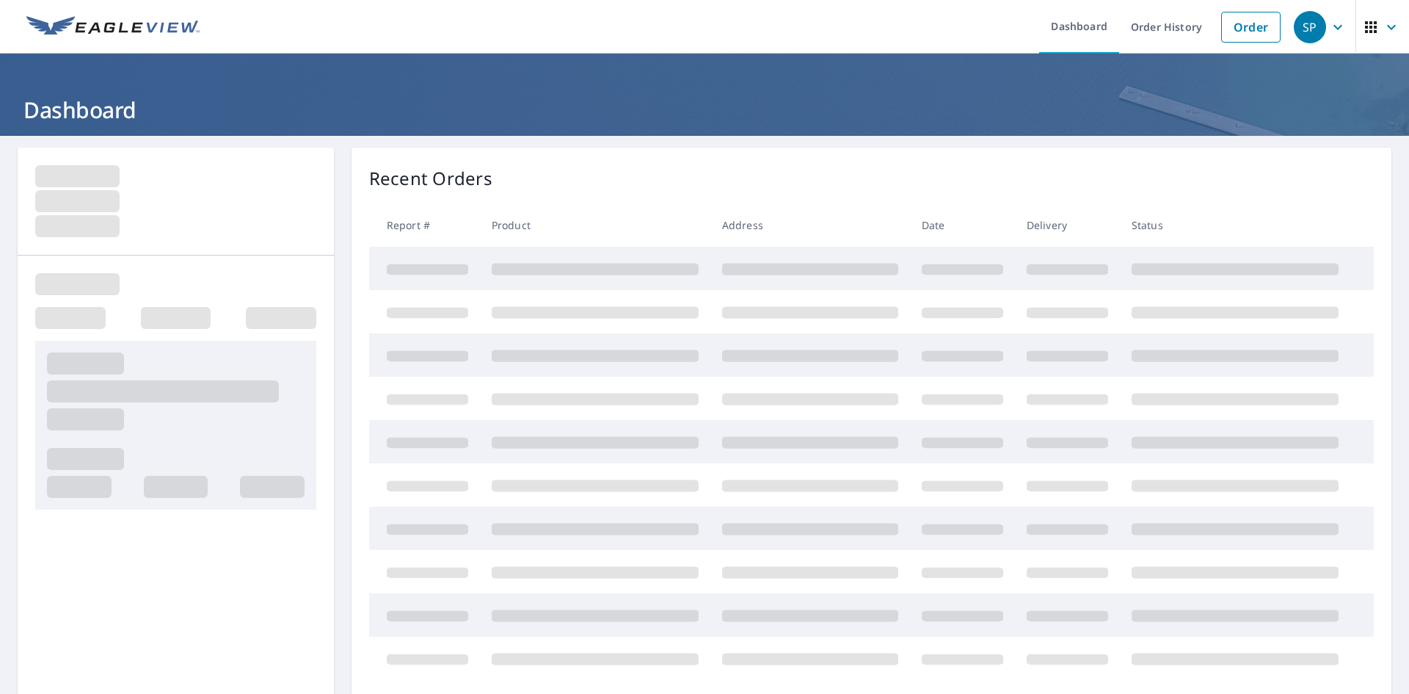  I want to click on a: Order, so click(1251, 27).